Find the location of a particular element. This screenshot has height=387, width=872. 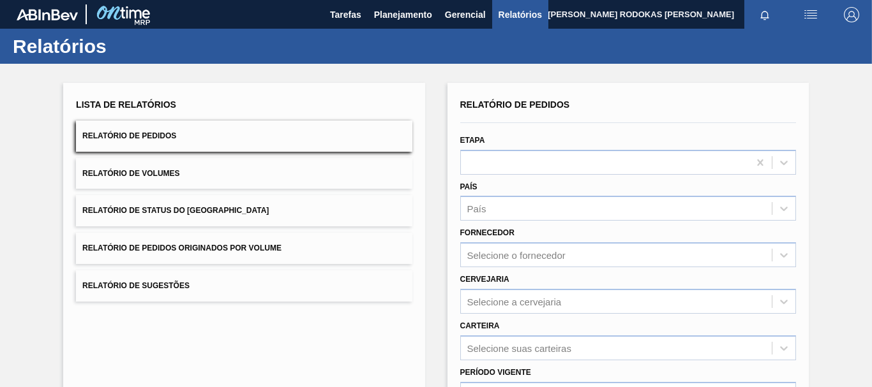

div: Selecione suas carteiras is located at coordinates (519, 348).